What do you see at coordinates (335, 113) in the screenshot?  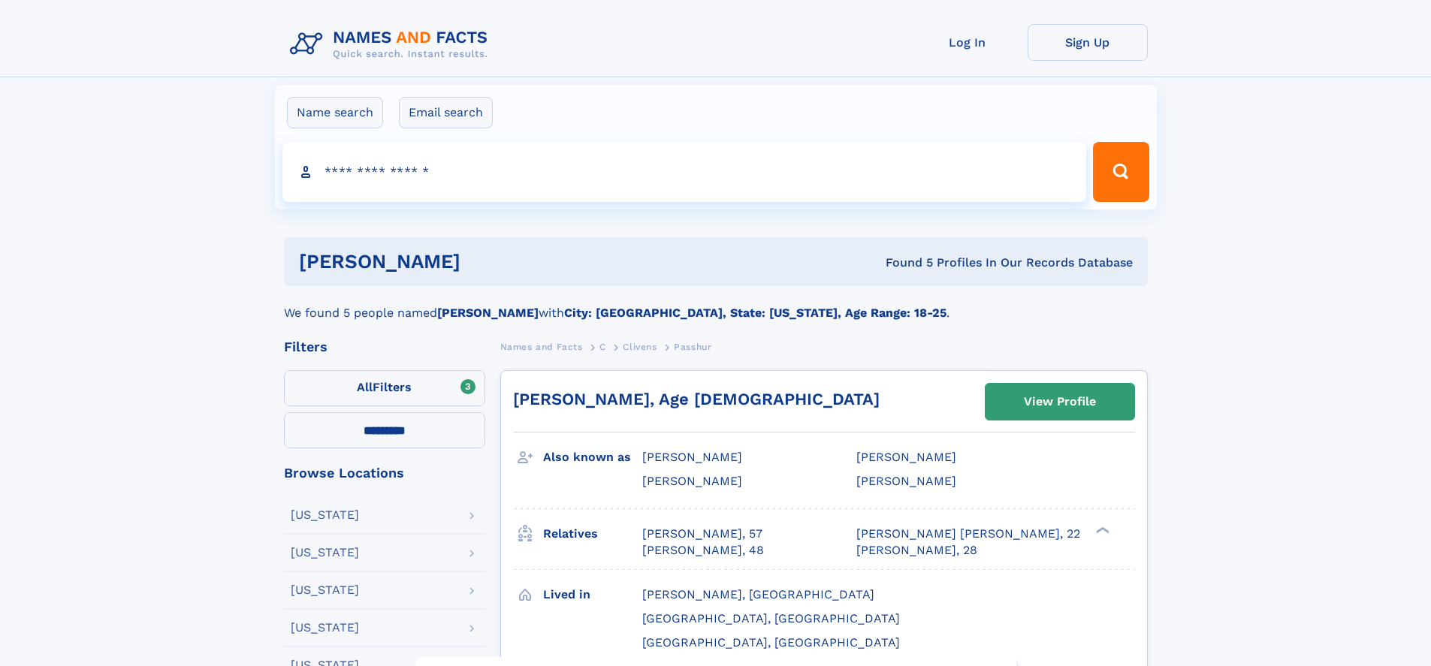 I see `label: Name search` at bounding box center [335, 113].